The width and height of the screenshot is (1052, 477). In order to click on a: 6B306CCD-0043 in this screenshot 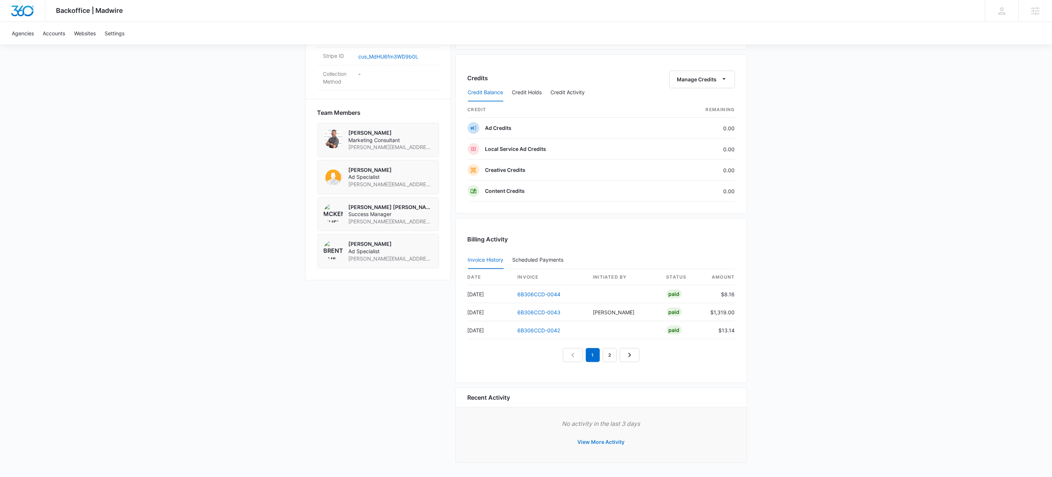, I will do `click(539, 312)`.